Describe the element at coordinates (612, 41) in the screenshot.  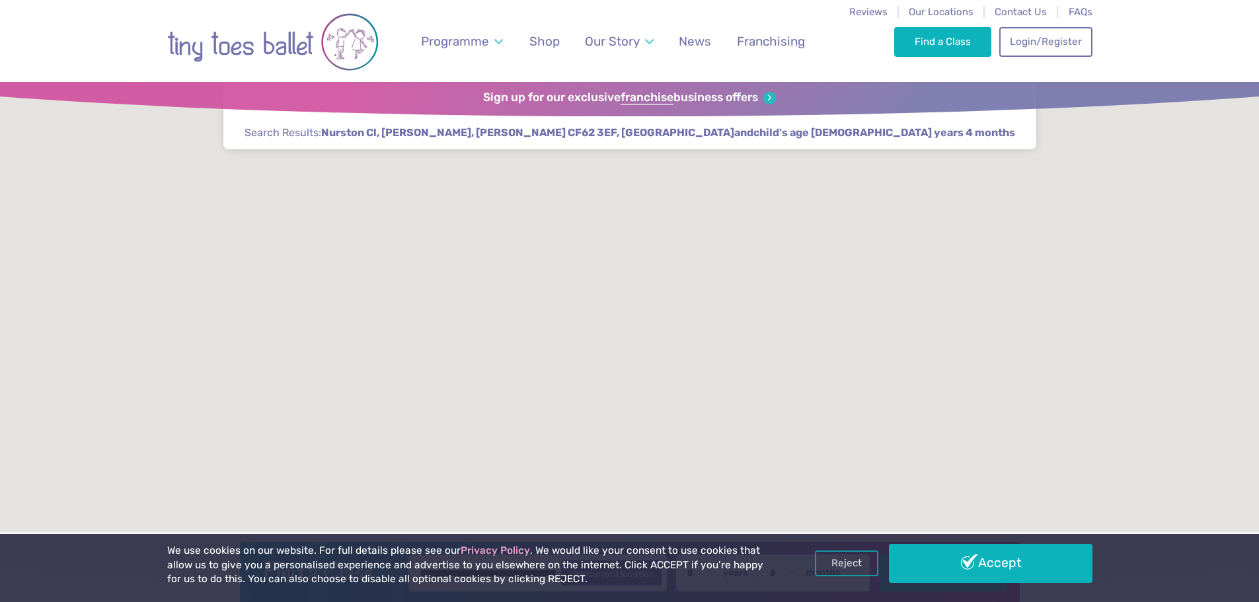
I see `span: Our Story` at that location.